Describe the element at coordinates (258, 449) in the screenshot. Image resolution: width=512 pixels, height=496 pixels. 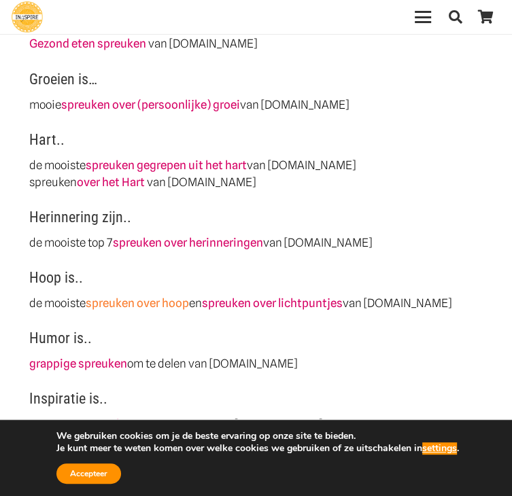
I see `p: Je kunt meer te weten komen over welke cookies we gebruiken of ze uitschakelen in .` at that location.